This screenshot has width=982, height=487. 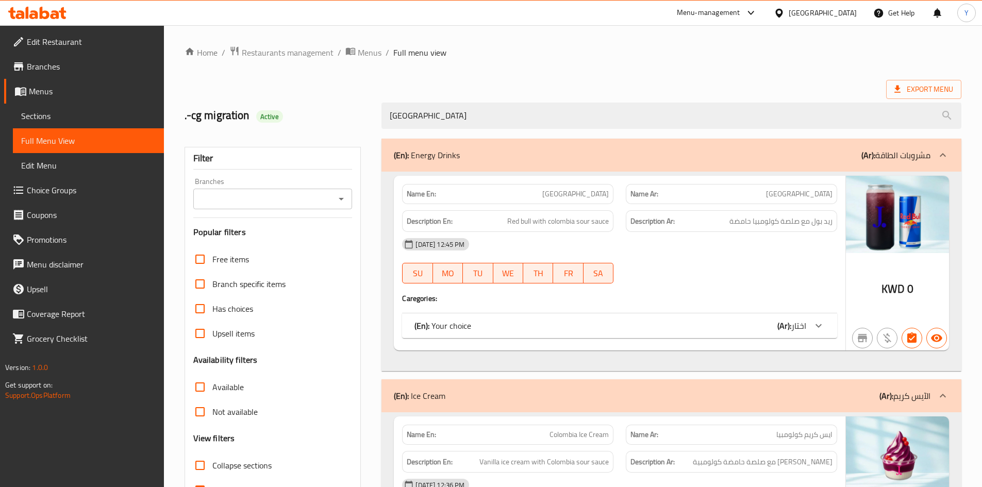 I want to click on span: Red bull with colombia sour sauce, so click(x=558, y=221).